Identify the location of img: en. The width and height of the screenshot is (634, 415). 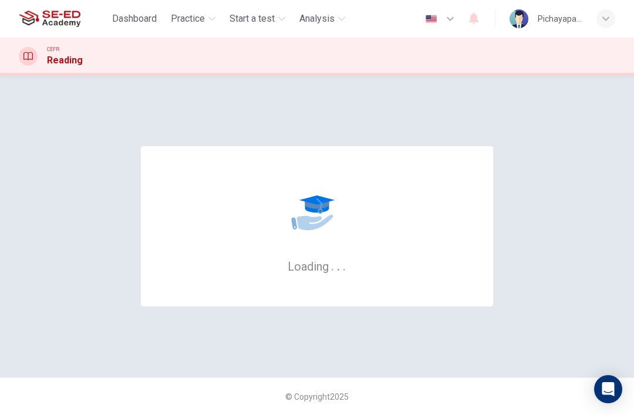
(431, 19).